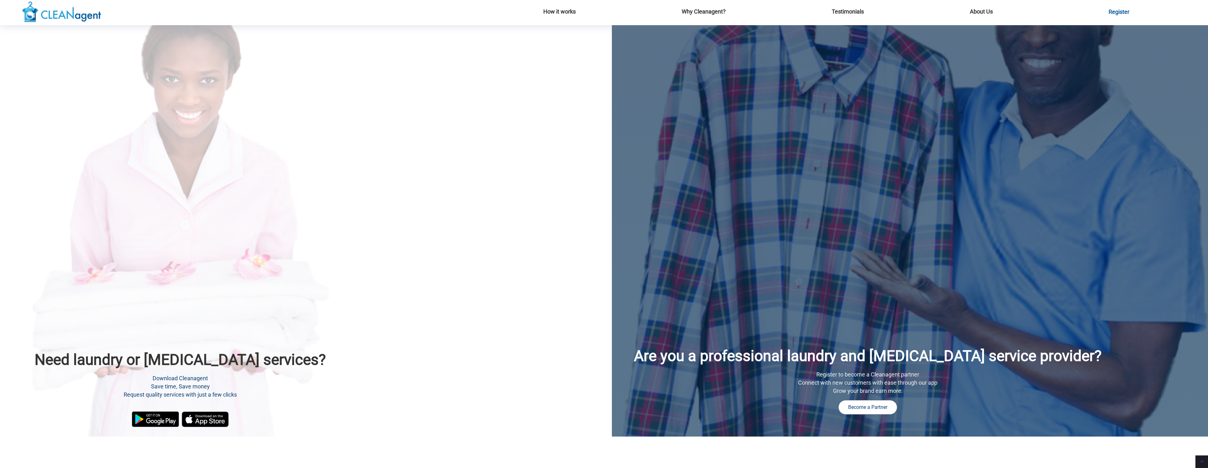  What do you see at coordinates (982, 11) in the screenshot?
I see `a: About Us` at bounding box center [982, 11].